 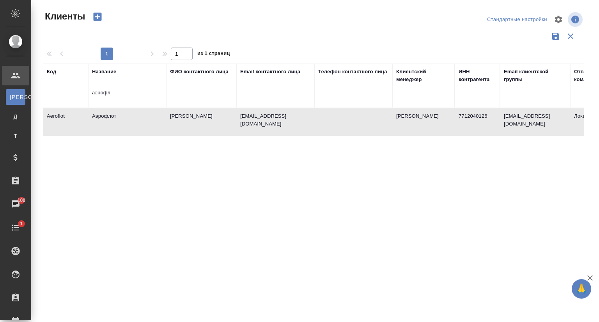 What do you see at coordinates (64, 16) in the screenshot?
I see `span: Клиенты` at bounding box center [64, 16].